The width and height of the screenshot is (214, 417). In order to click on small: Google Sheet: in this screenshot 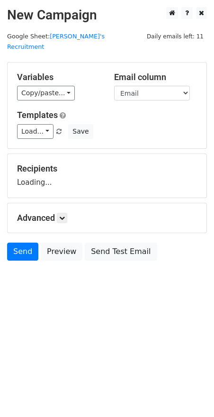, I will do `click(56, 42)`.